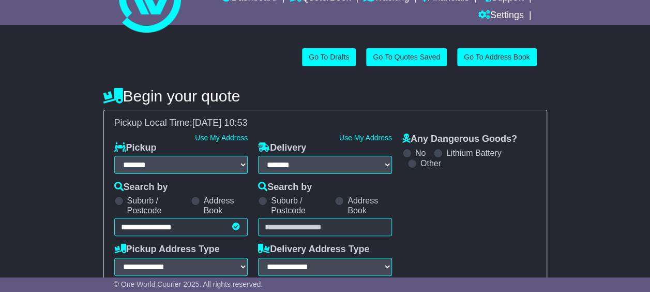 The height and width of the screenshot is (292, 650). I want to click on a: Go To Address Book, so click(496, 57).